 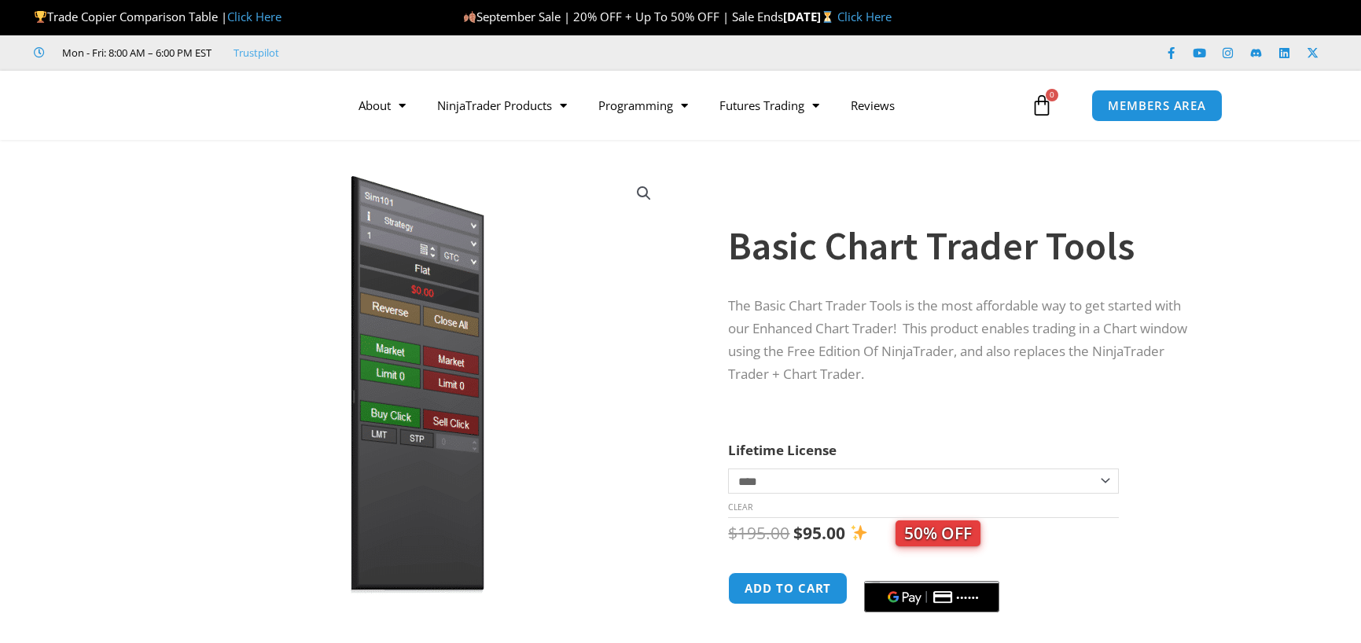 I want to click on span: 0, so click(x=1052, y=95).